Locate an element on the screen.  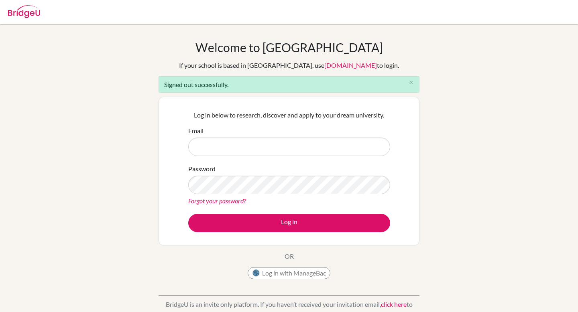
div: Signed out successfully. is located at coordinates (289, 84).